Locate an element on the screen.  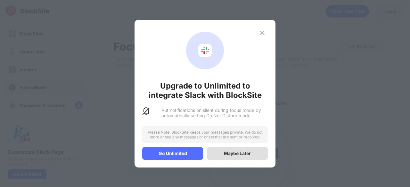
div: Put notifications on silent during focus mode by automatically setting Do Not Disturb mode is located at coordinates (214, 113).